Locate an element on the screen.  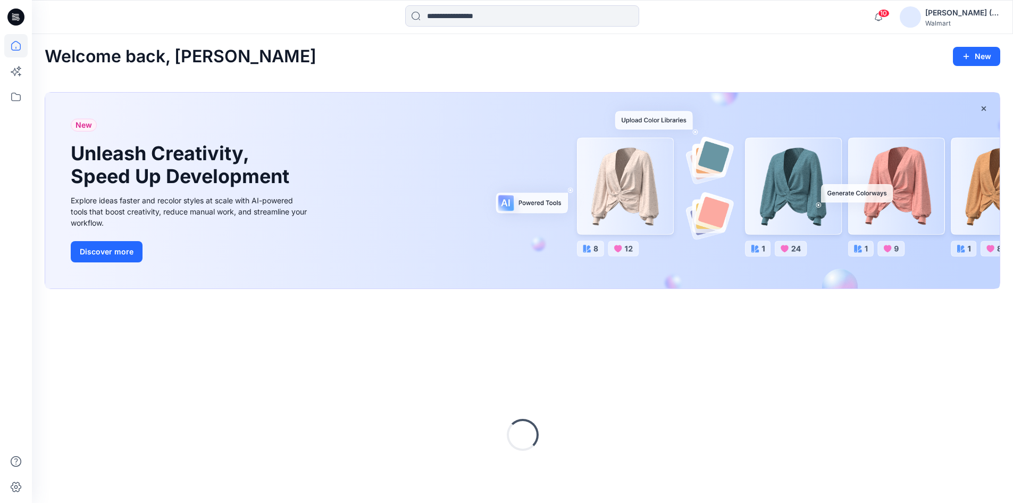
button: New is located at coordinates (977, 56).